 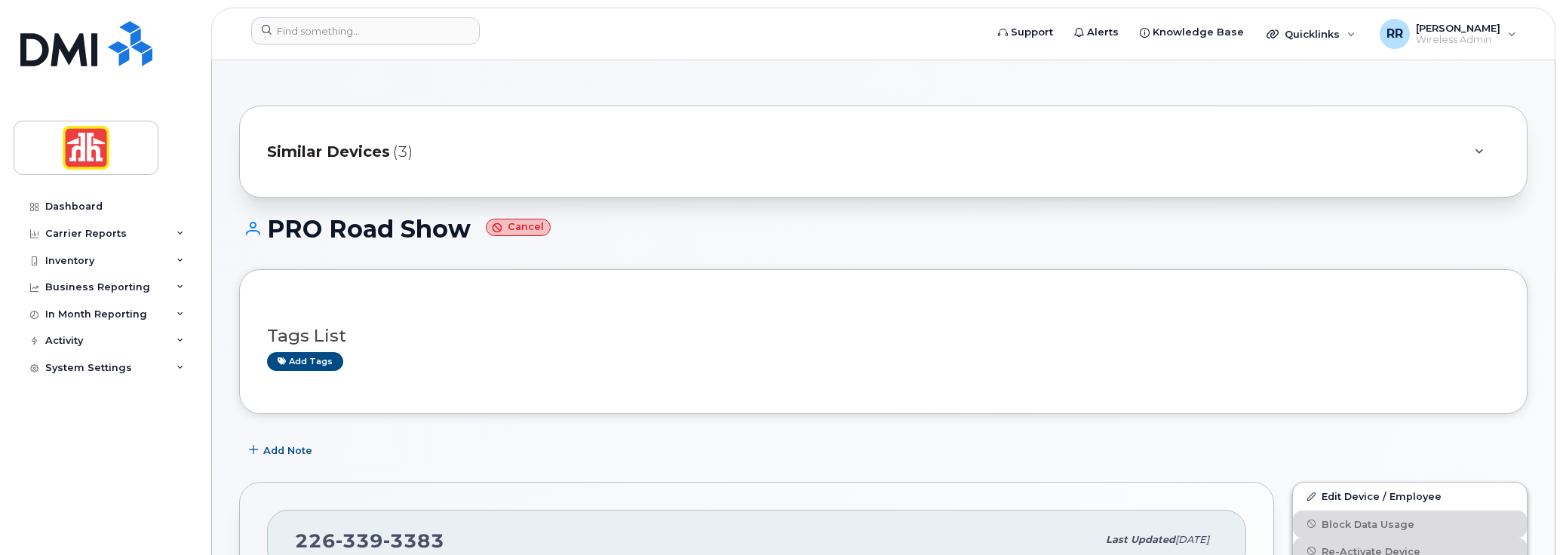 What do you see at coordinates (1141, 539) in the screenshot?
I see `span: Last updated` at bounding box center [1141, 539].